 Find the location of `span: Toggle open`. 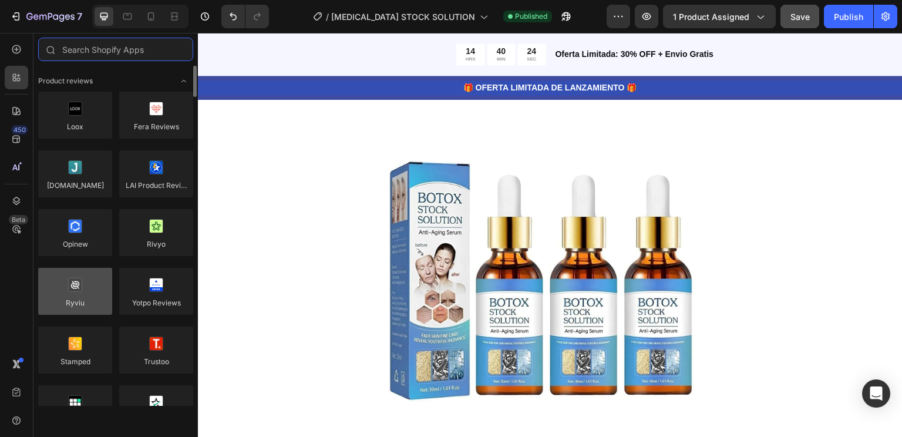

span: Toggle open is located at coordinates (184, 81).